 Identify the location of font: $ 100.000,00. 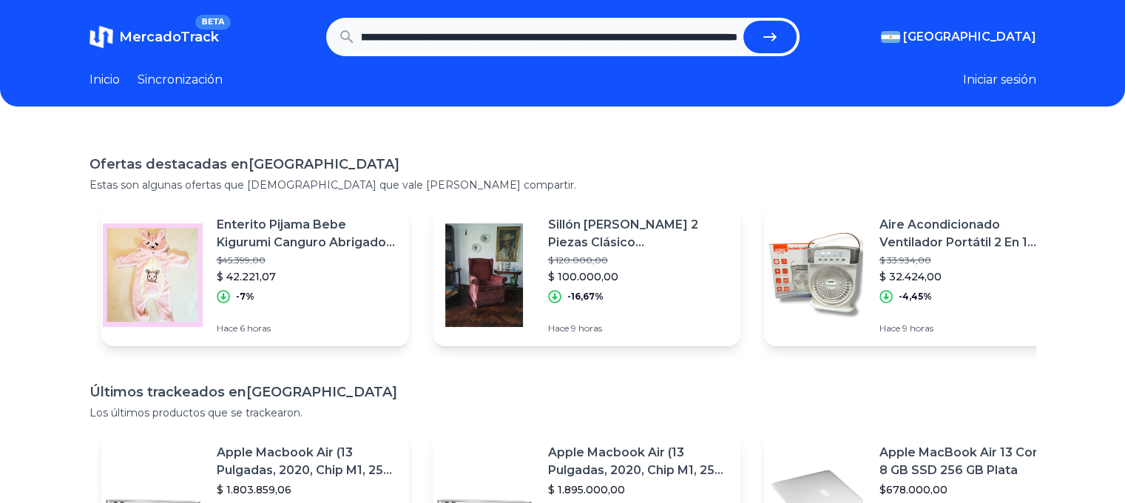
(583, 277).